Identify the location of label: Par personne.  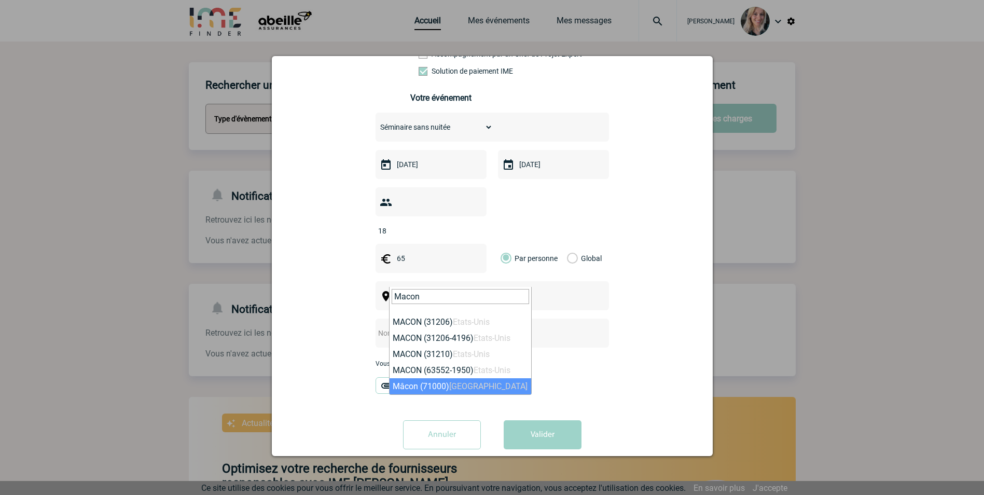
(506, 258).